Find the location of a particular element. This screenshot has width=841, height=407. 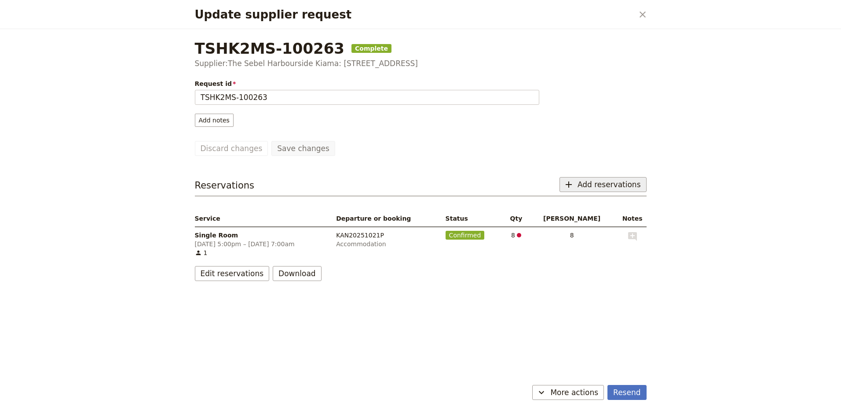

button: ​More actions is located at coordinates (568, 392).